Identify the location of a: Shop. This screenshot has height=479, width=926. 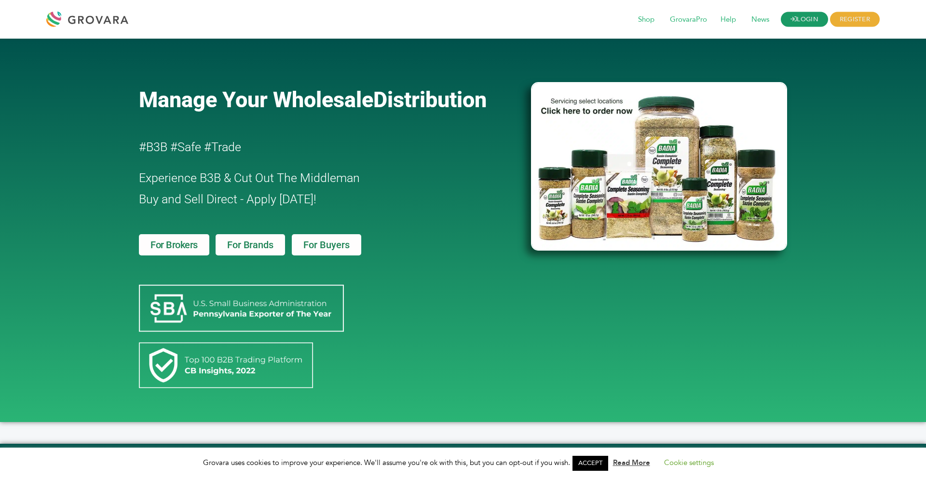
(647, 20).